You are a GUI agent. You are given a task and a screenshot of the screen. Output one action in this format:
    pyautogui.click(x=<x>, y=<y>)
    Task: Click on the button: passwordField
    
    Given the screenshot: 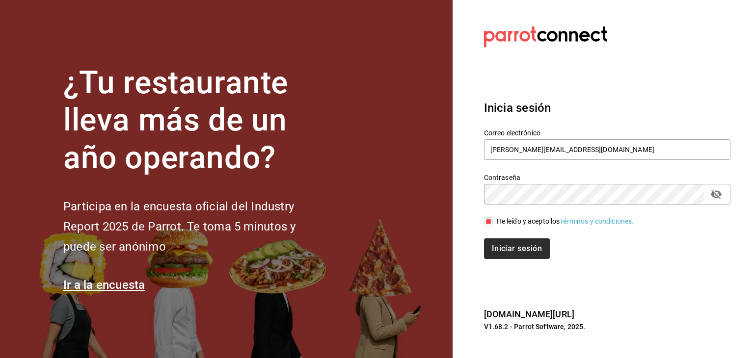 What is the action you would take?
    pyautogui.click(x=716, y=194)
    